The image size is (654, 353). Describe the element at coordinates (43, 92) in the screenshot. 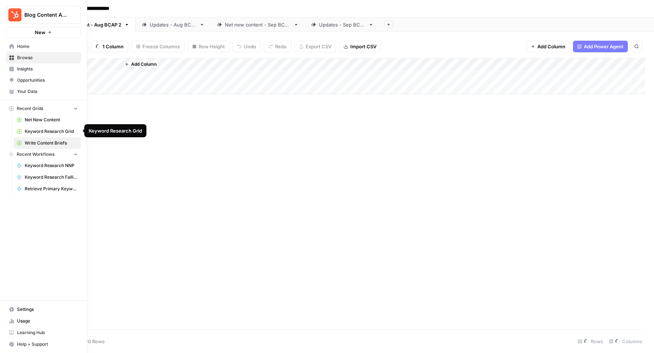

I see `a: Your Data` at that location.